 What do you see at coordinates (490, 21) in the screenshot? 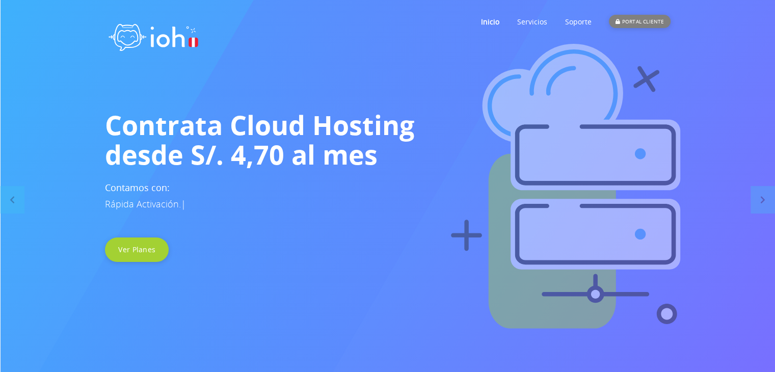
I see `a: Inicio` at bounding box center [490, 21].